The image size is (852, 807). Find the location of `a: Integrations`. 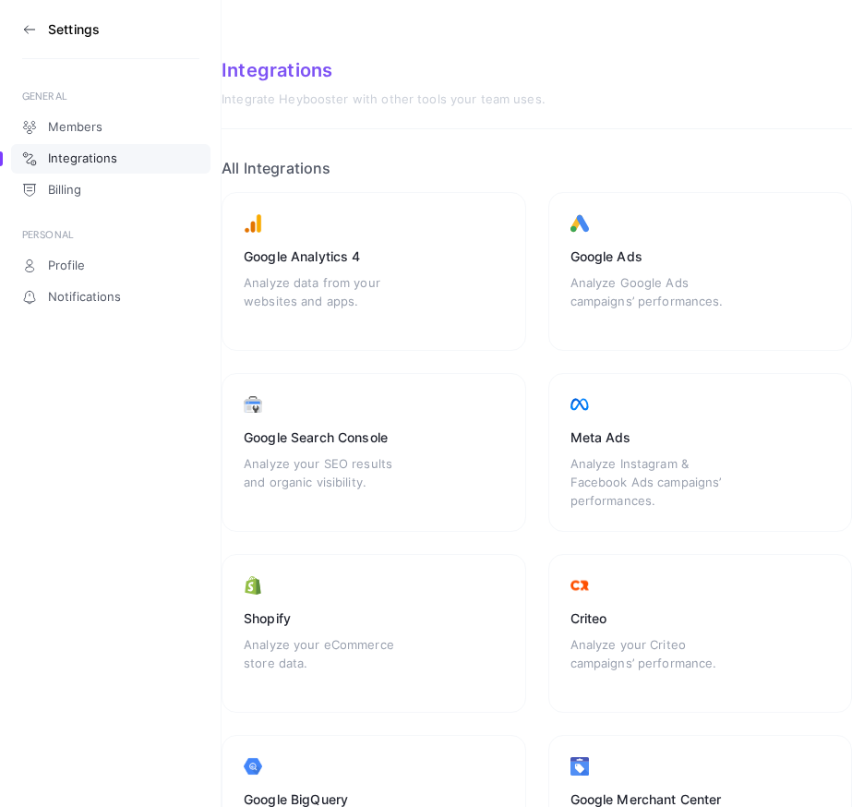

a: Integrations is located at coordinates (111, 159).